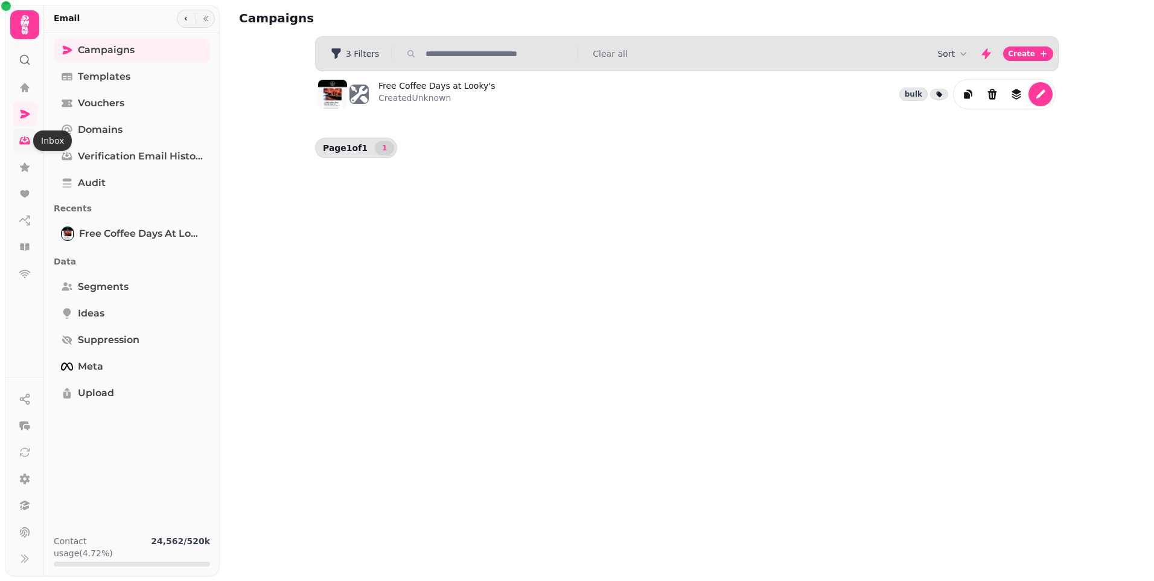 Image resolution: width=1154 pixels, height=581 pixels. I want to click on button: revisions, so click(1017, 94).